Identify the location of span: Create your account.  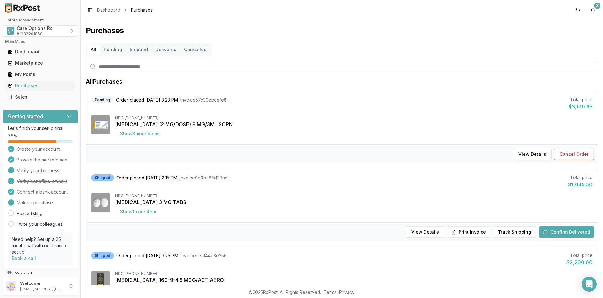
(38, 149).